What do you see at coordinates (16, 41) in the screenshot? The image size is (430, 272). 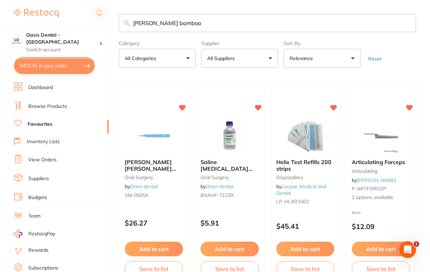 I see `img: Oasis Dental - West End` at bounding box center [16, 41].